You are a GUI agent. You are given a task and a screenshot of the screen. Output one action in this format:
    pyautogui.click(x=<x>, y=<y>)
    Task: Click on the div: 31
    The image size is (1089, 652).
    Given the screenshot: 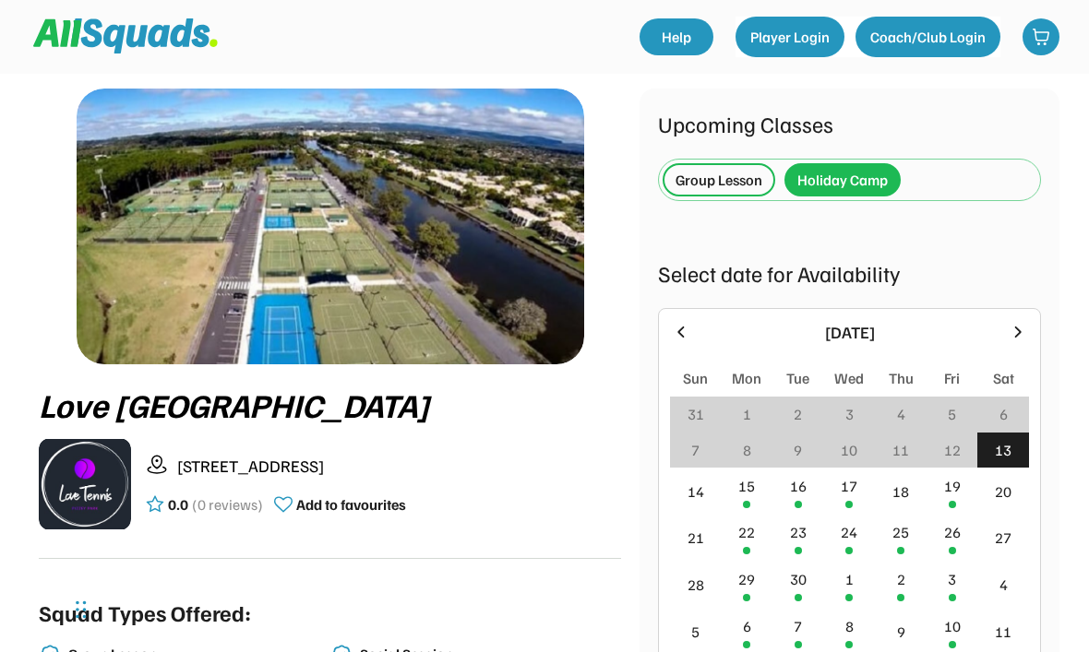 What is the action you would take?
    pyautogui.click(x=696, y=414)
    